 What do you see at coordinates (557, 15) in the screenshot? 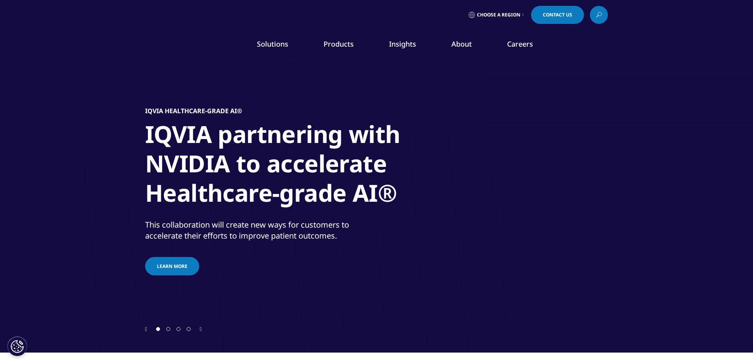
I see `a: Contact Us` at bounding box center [557, 15].